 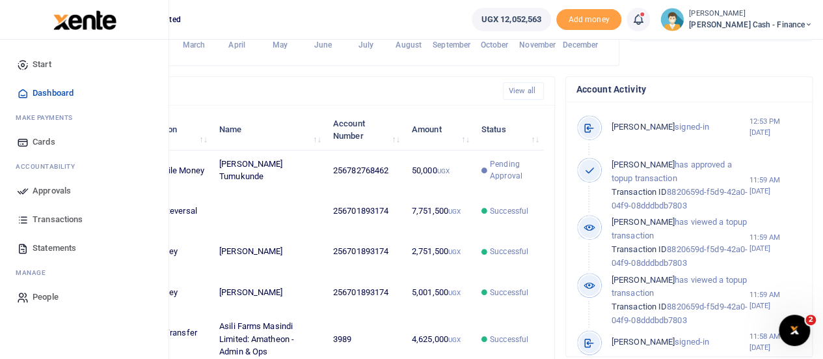 I want to click on a: Statements, so click(x=84, y=248).